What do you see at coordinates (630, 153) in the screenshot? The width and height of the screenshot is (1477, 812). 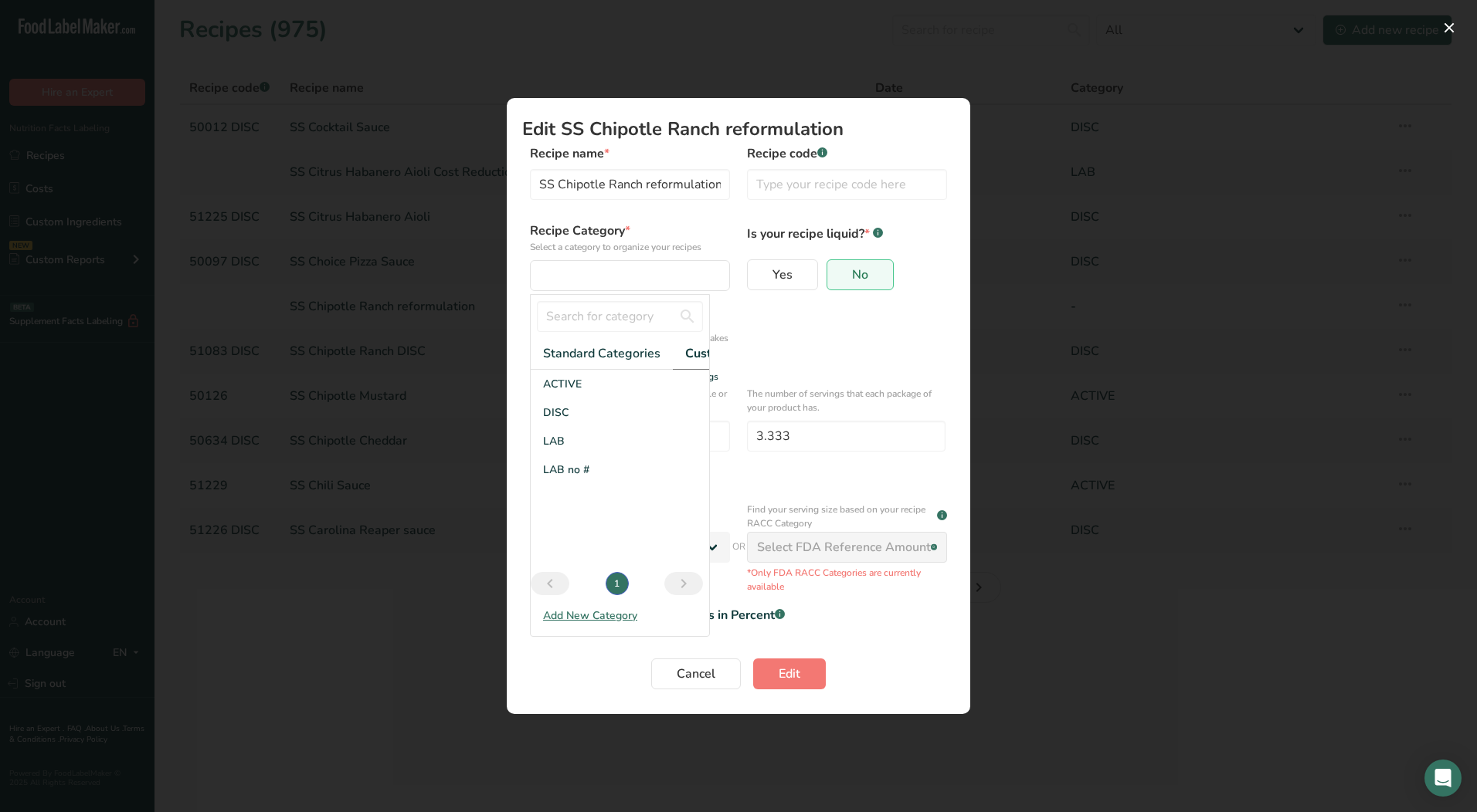 I see `label: Recipe name` at bounding box center [630, 153].